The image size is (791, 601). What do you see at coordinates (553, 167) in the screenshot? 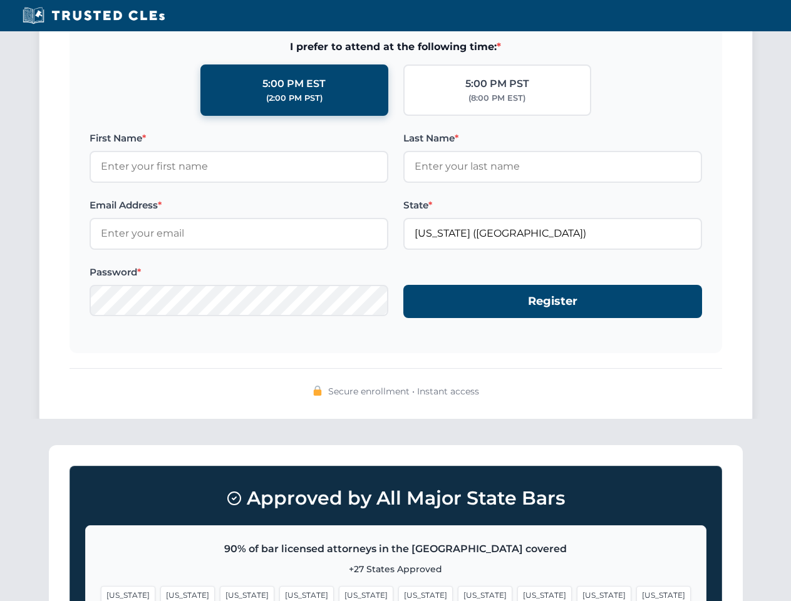
I see `input: Enter your last name` at bounding box center [553, 167].